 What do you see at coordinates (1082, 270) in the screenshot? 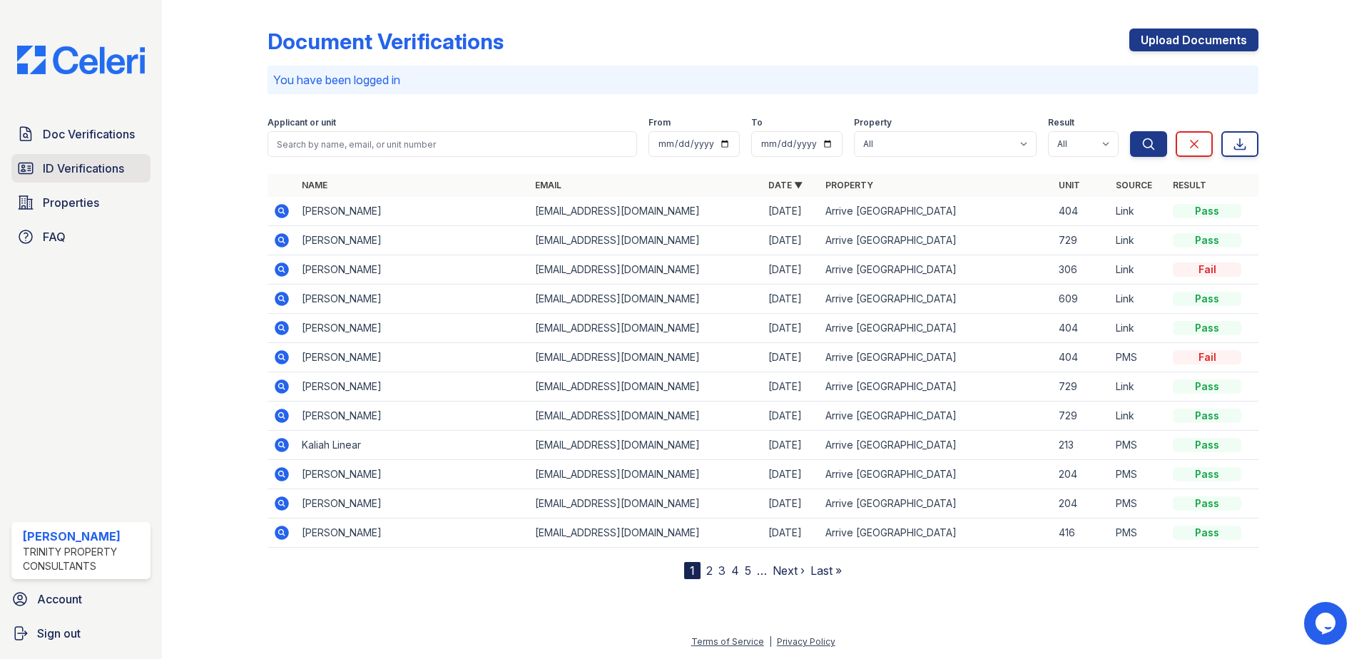
I see `td: 306` at bounding box center [1082, 270].